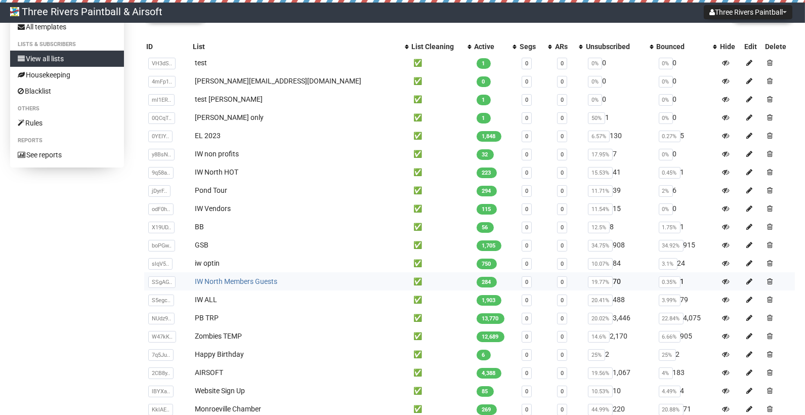 The height and width of the screenshot is (415, 805). Describe the element at coordinates (686, 263) in the screenshot. I see `td: 24` at that location.